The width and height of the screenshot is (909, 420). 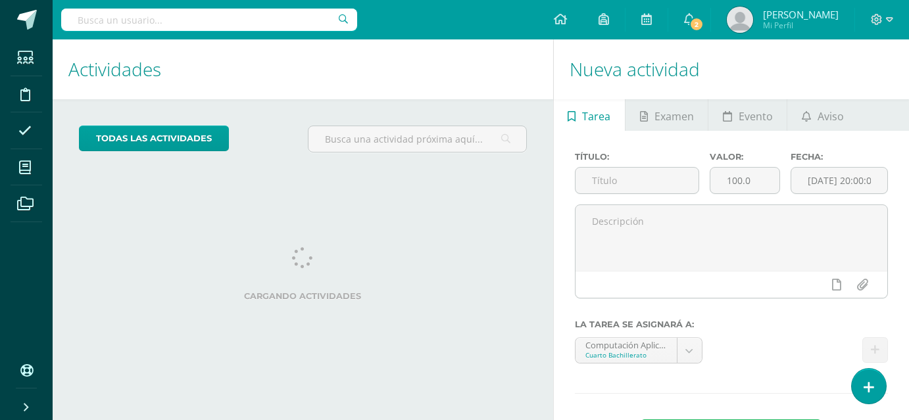 What do you see at coordinates (740, 20) in the screenshot?
I see `img: e1ecaa63abbcd92f15e98e258f47b918.png` at bounding box center [740, 20].